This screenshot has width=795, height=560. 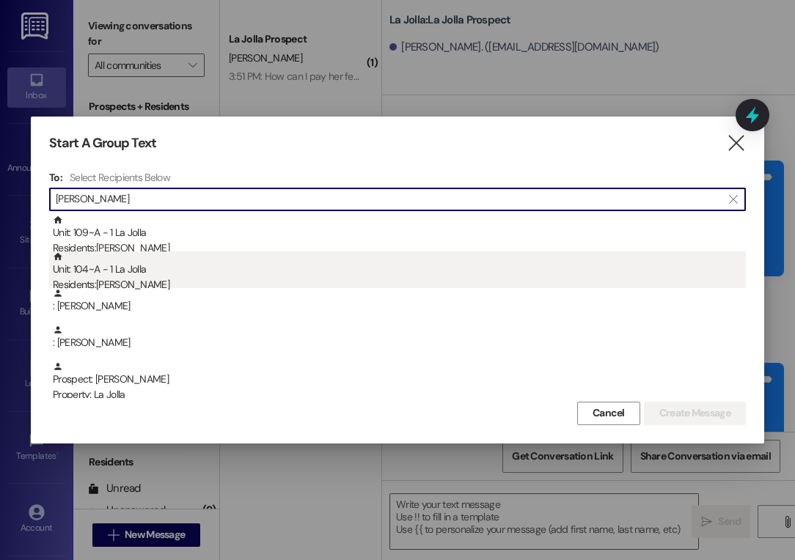 I want to click on input: Search for any contact or apartment, so click(x=389, y=200).